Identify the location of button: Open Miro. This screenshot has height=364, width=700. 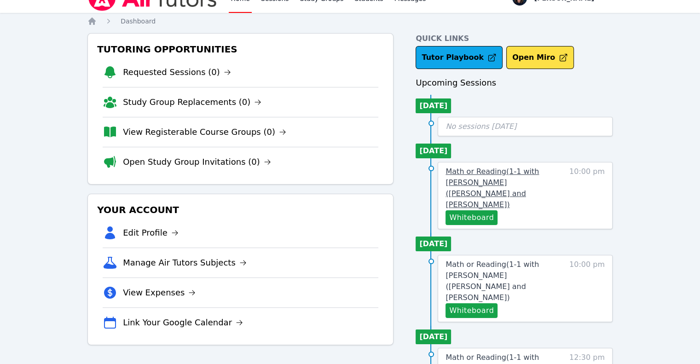
(540, 58).